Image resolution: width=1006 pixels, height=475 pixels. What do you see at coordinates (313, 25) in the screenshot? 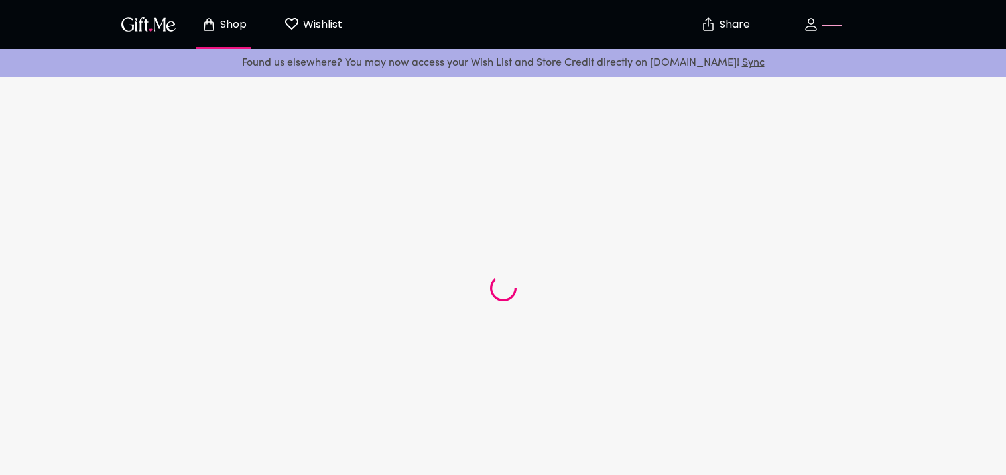
I see `button: Wishlist page` at bounding box center [313, 25].